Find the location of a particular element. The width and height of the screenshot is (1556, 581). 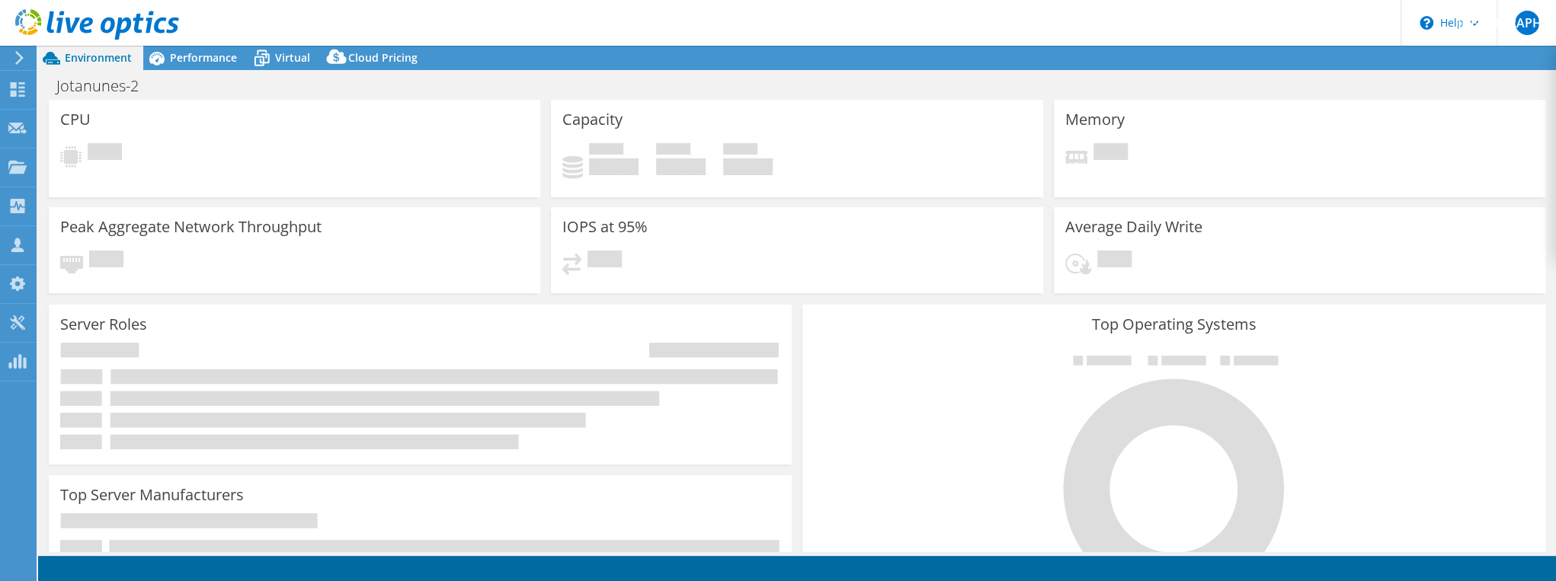

h3: Average Daily Write is located at coordinates (1134, 227).